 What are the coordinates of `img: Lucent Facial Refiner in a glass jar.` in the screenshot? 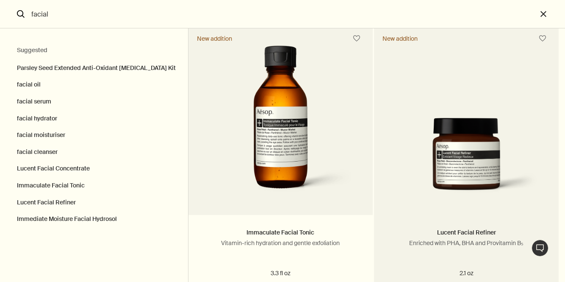 It's located at (466, 160).